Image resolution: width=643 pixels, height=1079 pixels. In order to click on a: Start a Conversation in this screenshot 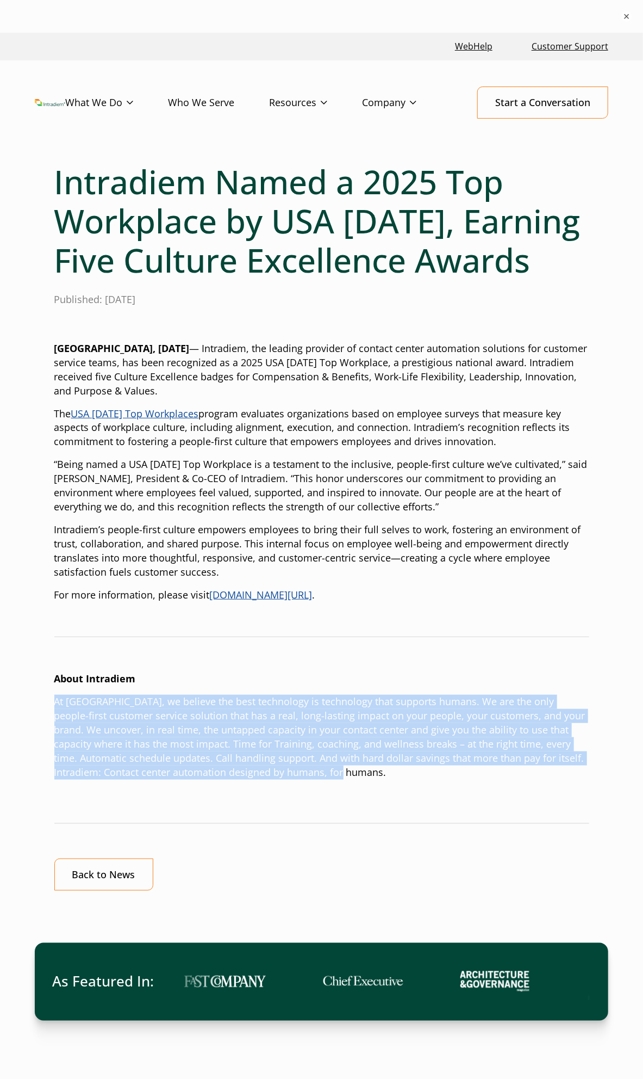, I will do `click(543, 102)`.